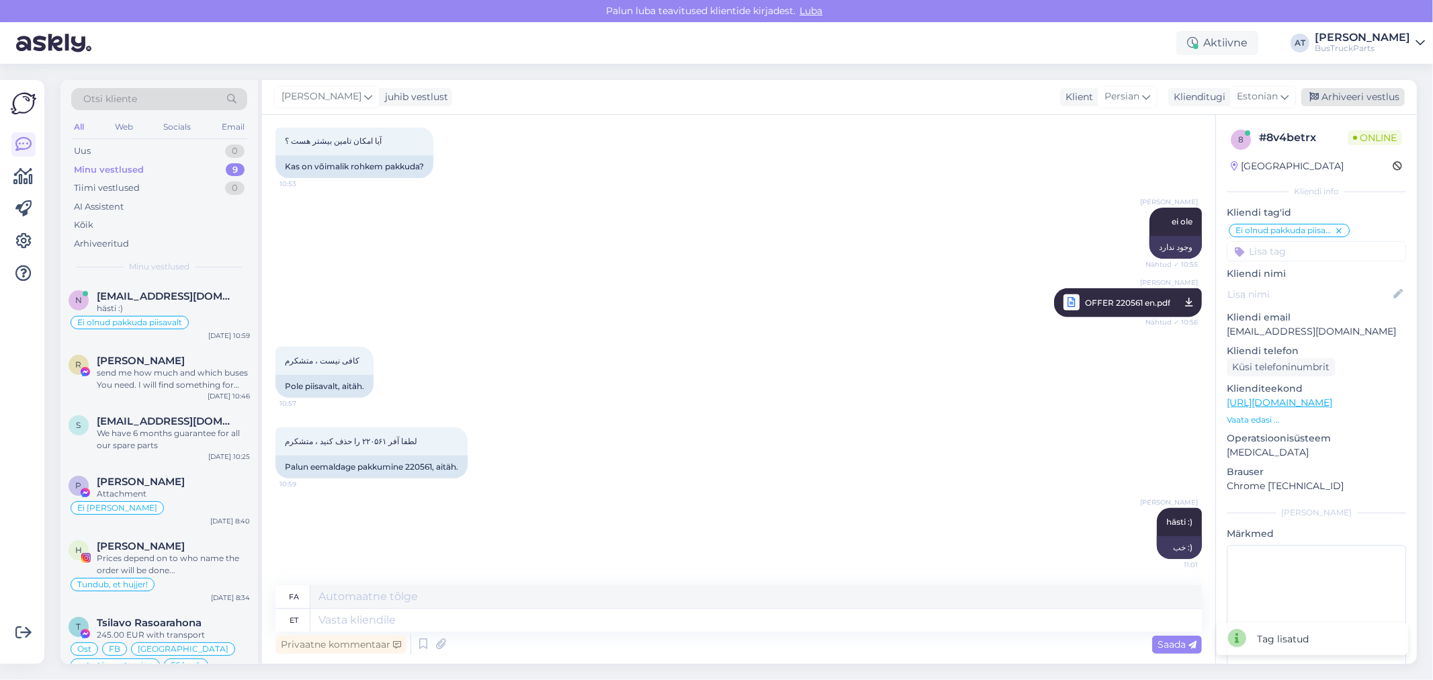  I want to click on span: Ost, so click(84, 649).